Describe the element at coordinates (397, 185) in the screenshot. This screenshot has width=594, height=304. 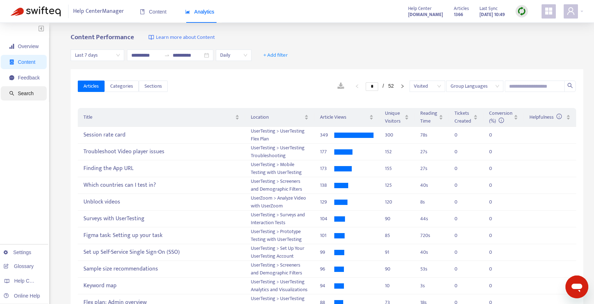
I see `div: 125` at that location.